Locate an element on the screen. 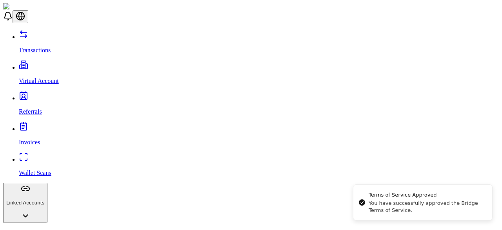 This screenshot has width=502, height=230. a: Wallet Scans is located at coordinates (259, 166).